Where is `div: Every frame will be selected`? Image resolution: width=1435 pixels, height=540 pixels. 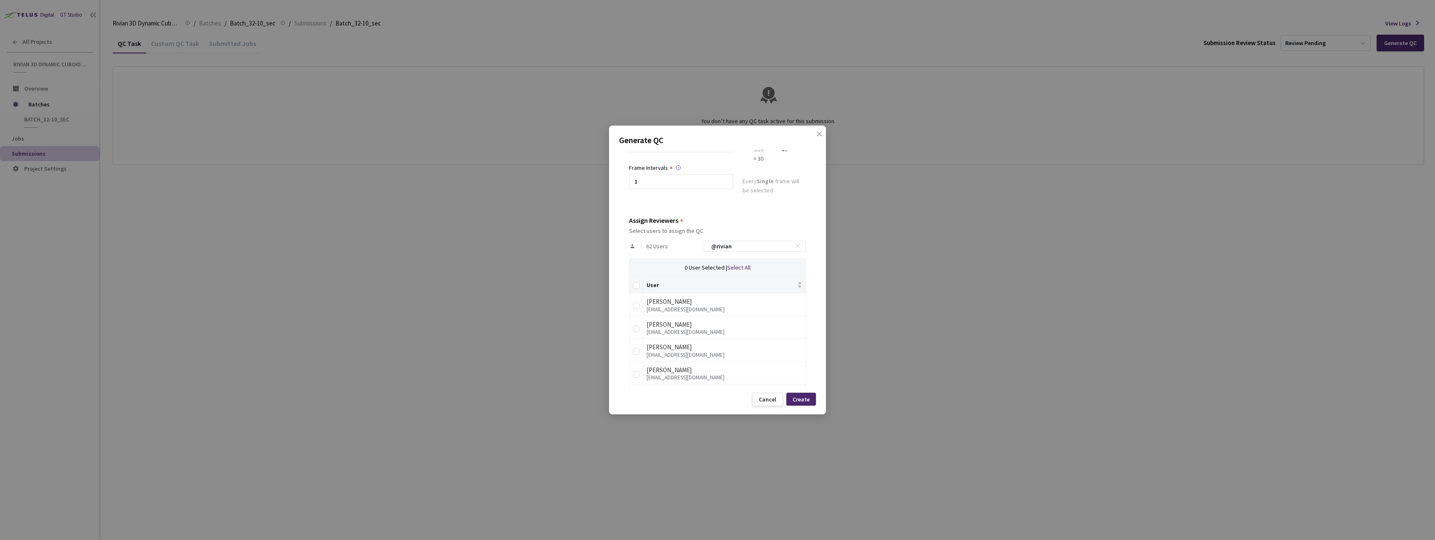 div: Every frame will be selected is located at coordinates (774, 187).